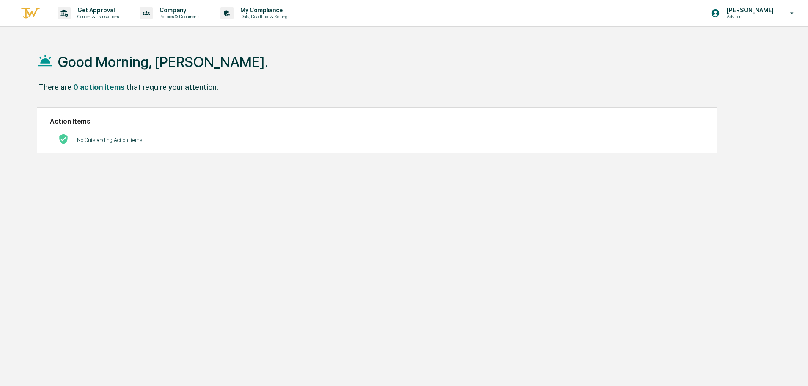  I want to click on p: My Compliance, so click(264, 10).